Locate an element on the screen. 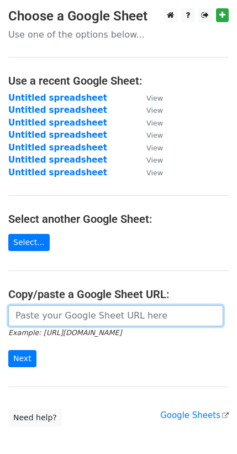 The width and height of the screenshot is (237, 454). a: Select... is located at coordinates (29, 242).